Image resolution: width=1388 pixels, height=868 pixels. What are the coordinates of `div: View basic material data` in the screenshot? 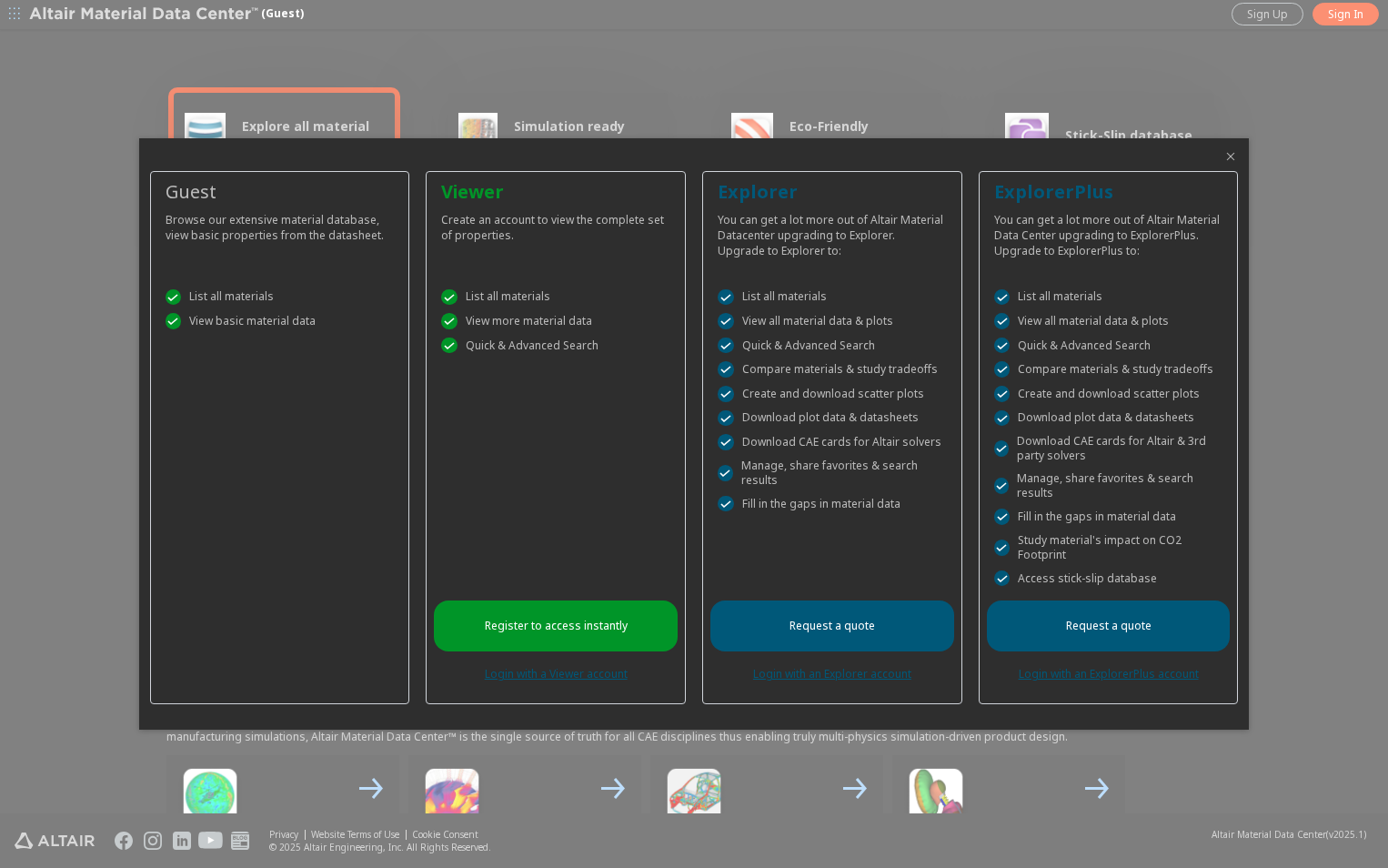 It's located at (280, 321).